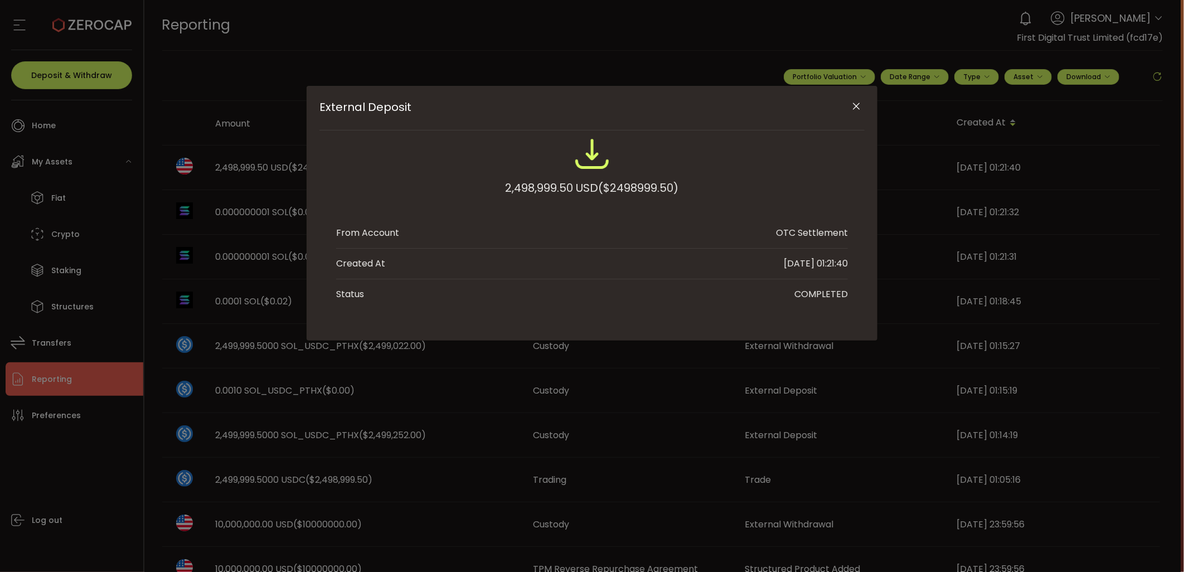  What do you see at coordinates (1156, 545) in the screenshot?
I see `div: Chat Widget` at bounding box center [1156, 545].